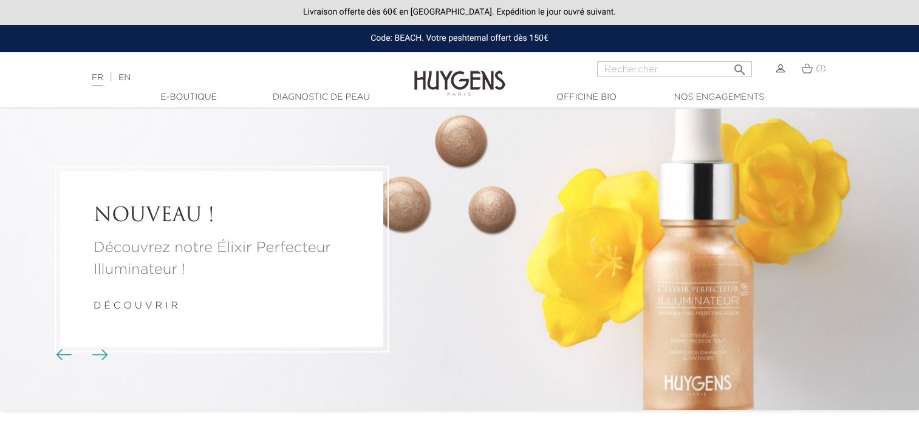 The width and height of the screenshot is (919, 430). I want to click on h2: NOUVEAU !, so click(222, 216).